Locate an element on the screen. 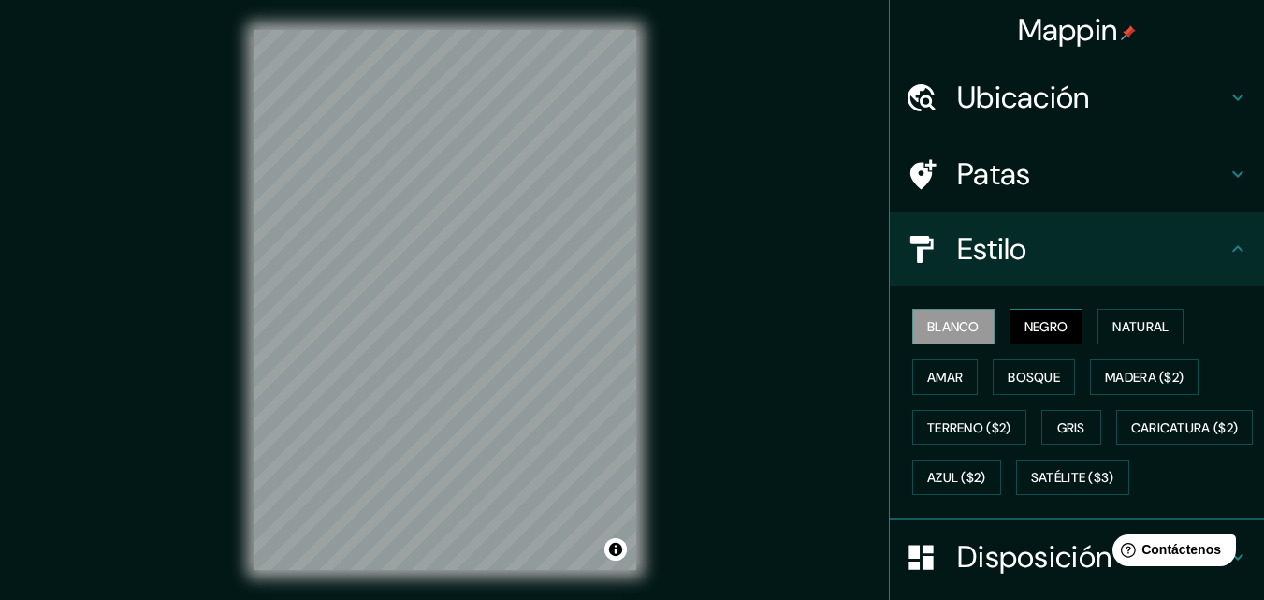  font: Patas is located at coordinates (994, 174).